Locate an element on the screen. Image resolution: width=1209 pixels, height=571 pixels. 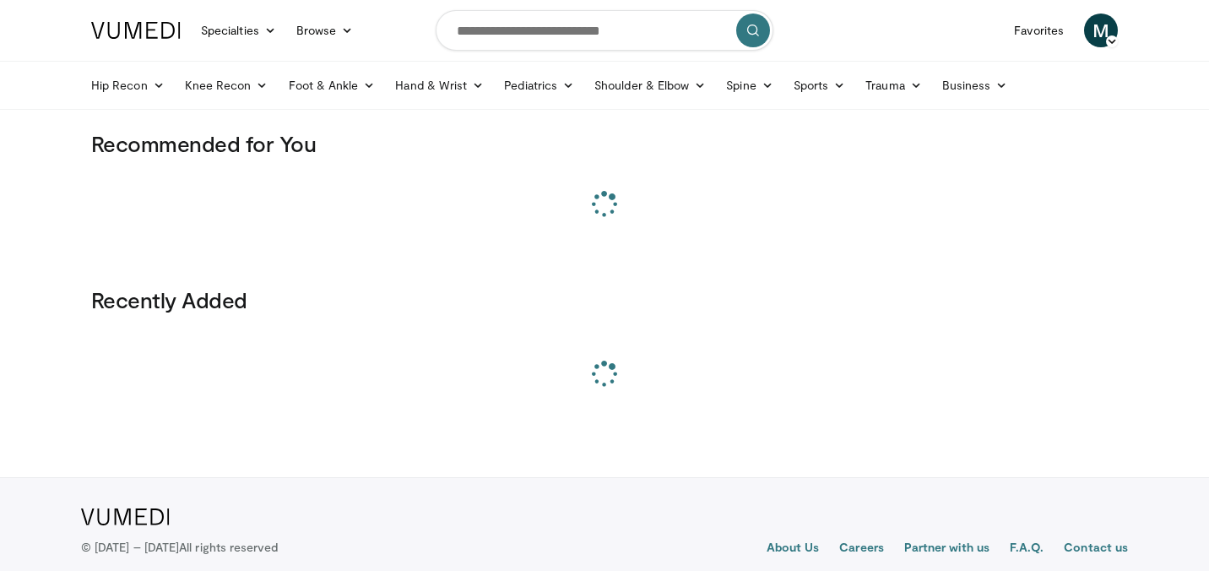
span: M is located at coordinates (1101, 30).